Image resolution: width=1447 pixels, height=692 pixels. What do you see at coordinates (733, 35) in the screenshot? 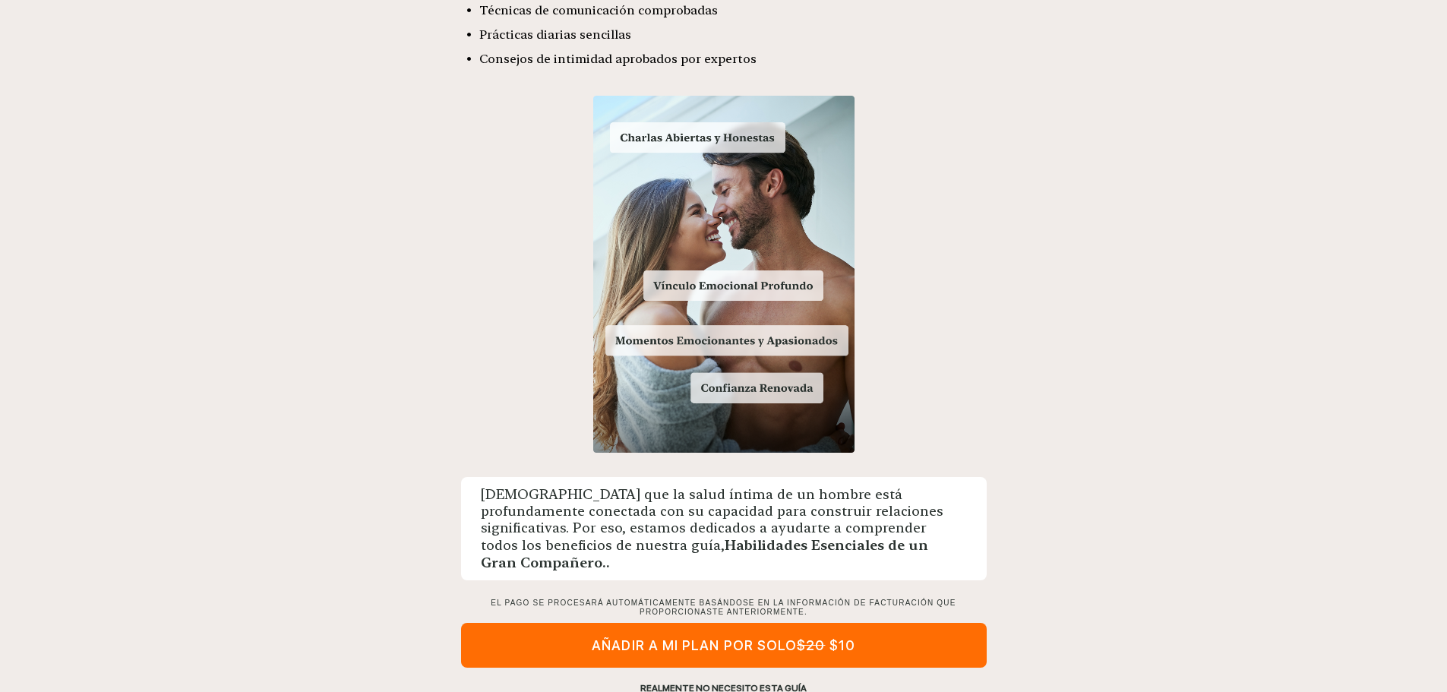
I see `div: Prácticas diarias sencillas` at bounding box center [733, 35].